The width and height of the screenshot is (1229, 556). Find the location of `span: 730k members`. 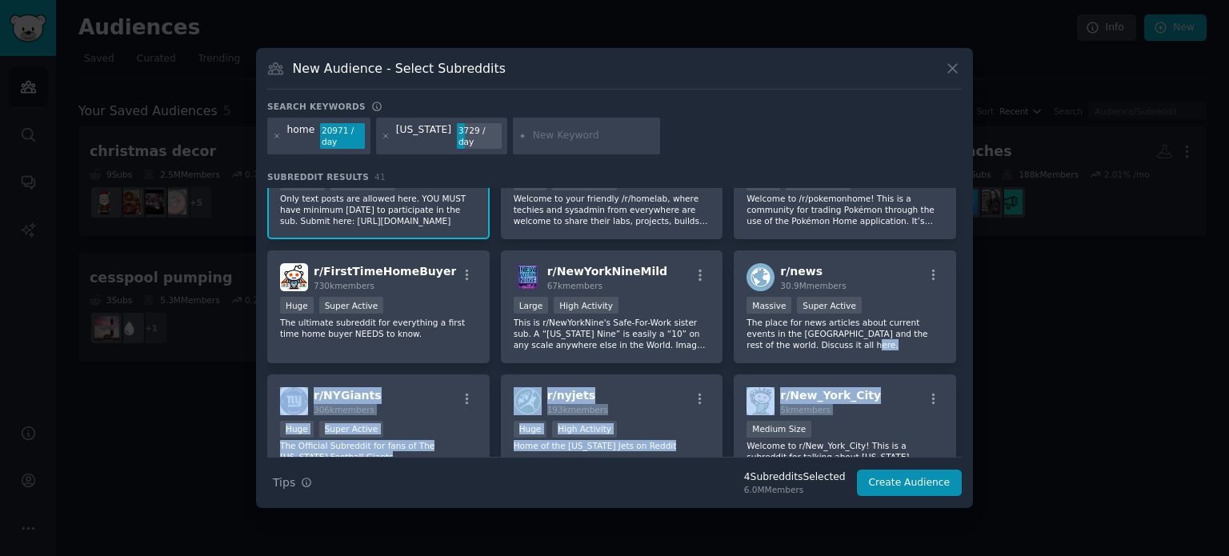

span: 730k members is located at coordinates (344, 286).